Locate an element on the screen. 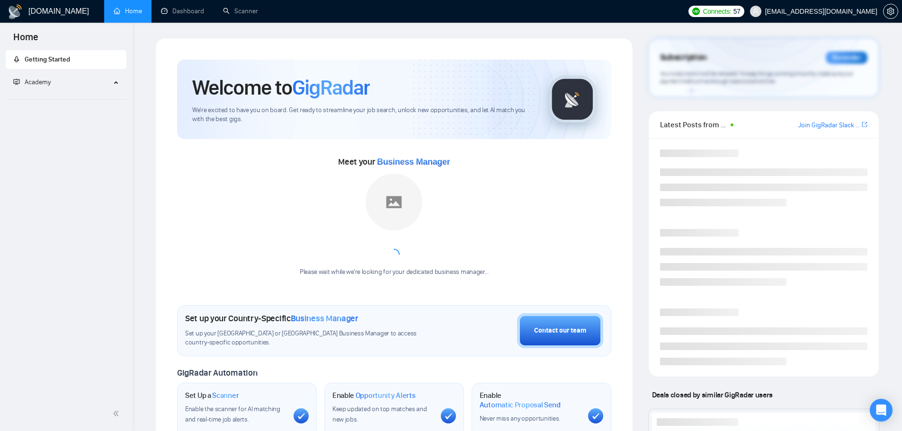 The height and width of the screenshot is (431, 902). div: Open Intercom Messenger is located at coordinates (881, 411).